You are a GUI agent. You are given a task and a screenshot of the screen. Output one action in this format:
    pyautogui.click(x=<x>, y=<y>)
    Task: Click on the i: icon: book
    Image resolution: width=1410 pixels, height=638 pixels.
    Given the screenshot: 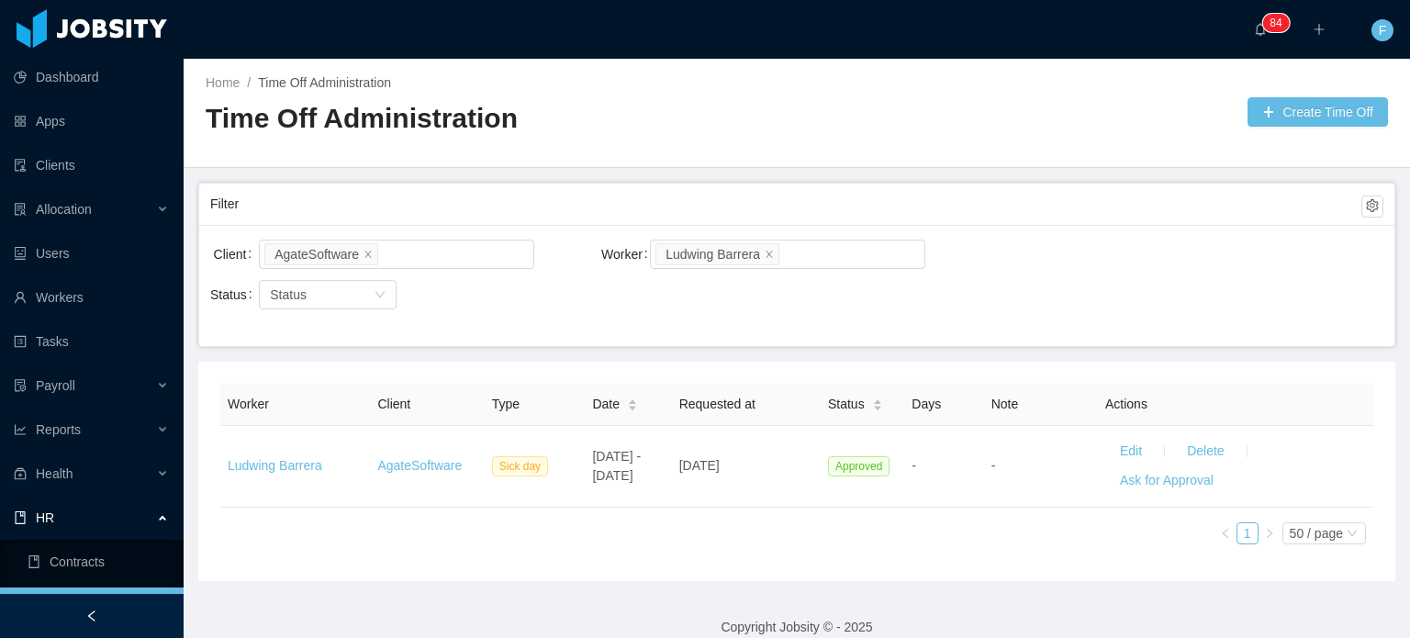 What is the action you would take?
    pyautogui.click(x=20, y=518)
    